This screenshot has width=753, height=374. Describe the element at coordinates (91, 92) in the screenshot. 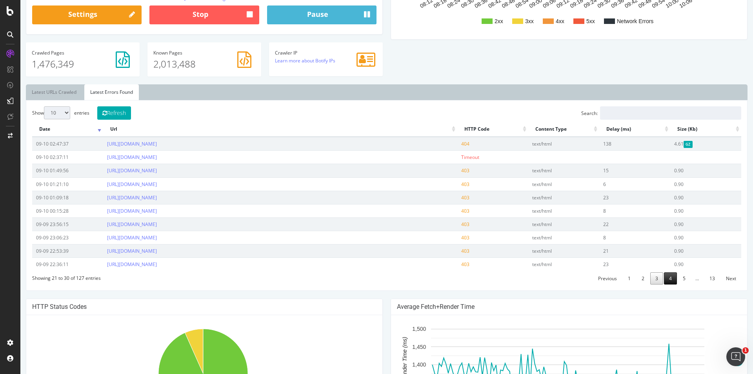

I see `a: Latest Errors Found` at that location.